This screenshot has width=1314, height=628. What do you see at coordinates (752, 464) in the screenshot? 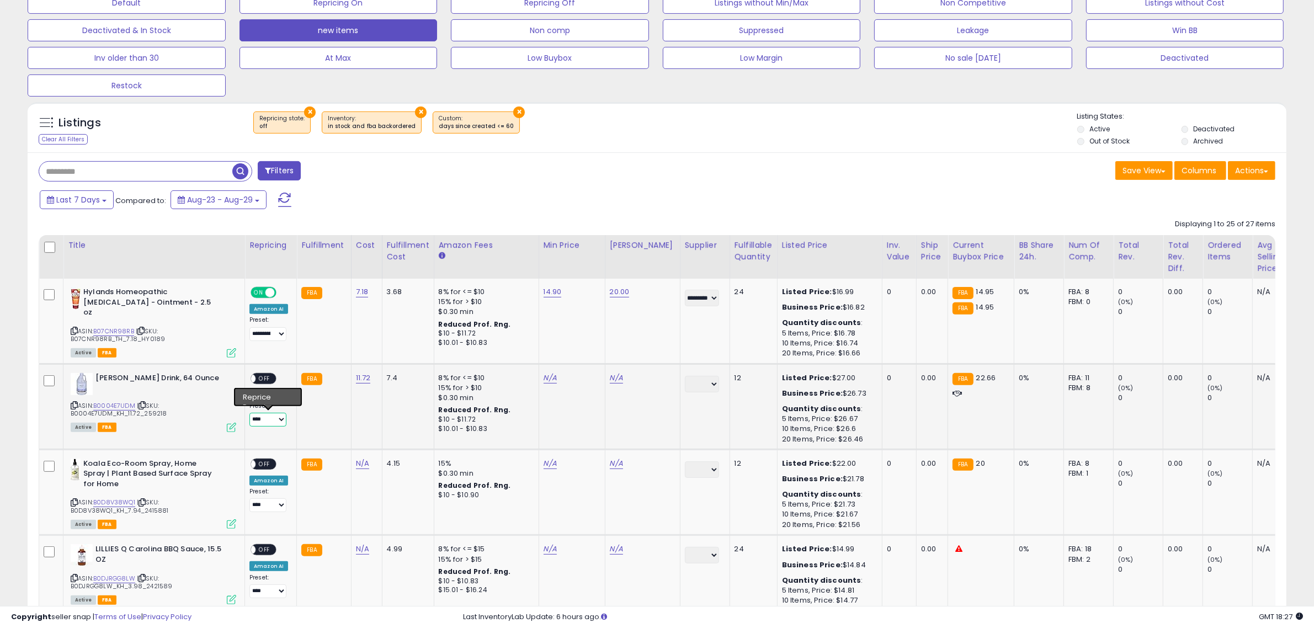
I see `div: 12` at bounding box center [752, 464].